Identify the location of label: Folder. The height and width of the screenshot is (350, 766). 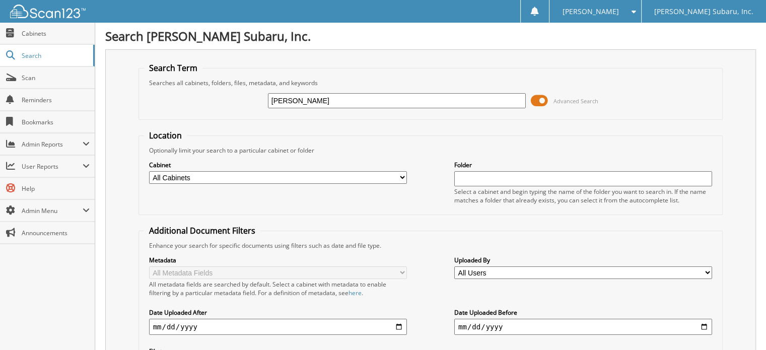
(584, 165).